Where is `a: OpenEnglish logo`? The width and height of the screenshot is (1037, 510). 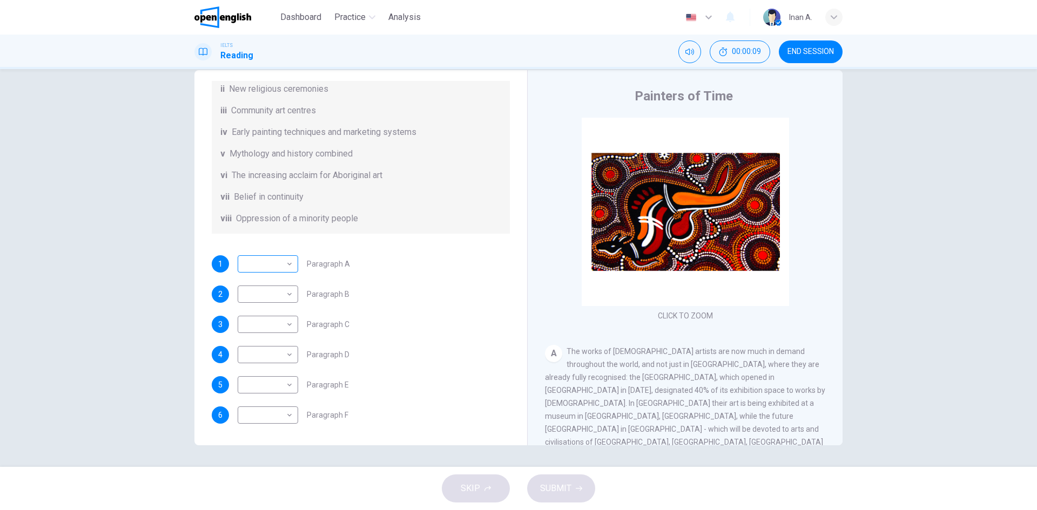 a: OpenEnglish logo is located at coordinates (235, 17).